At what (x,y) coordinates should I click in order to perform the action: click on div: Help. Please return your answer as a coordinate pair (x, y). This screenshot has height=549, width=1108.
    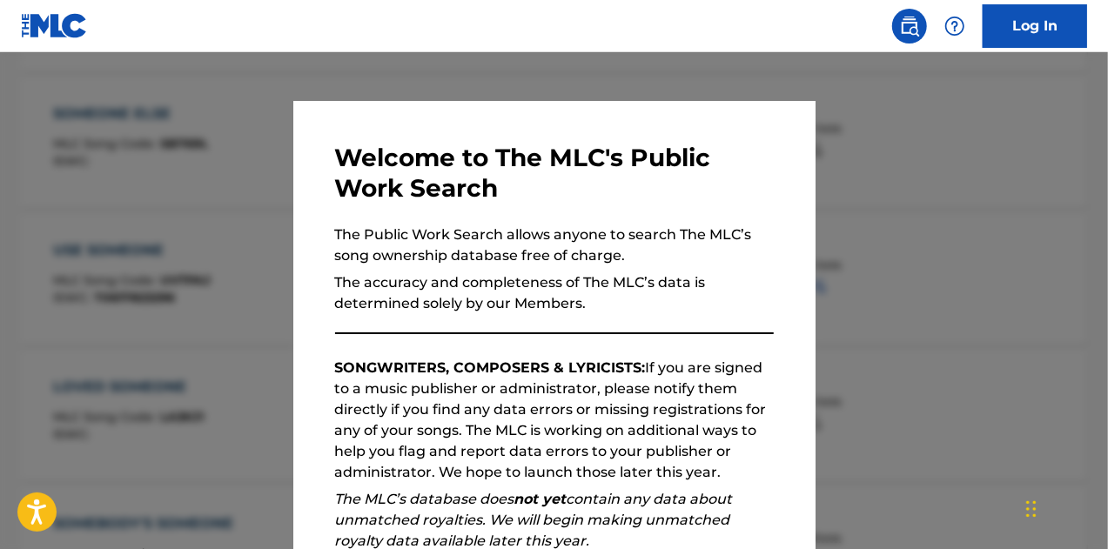
    Looking at the image, I should click on (955, 26).